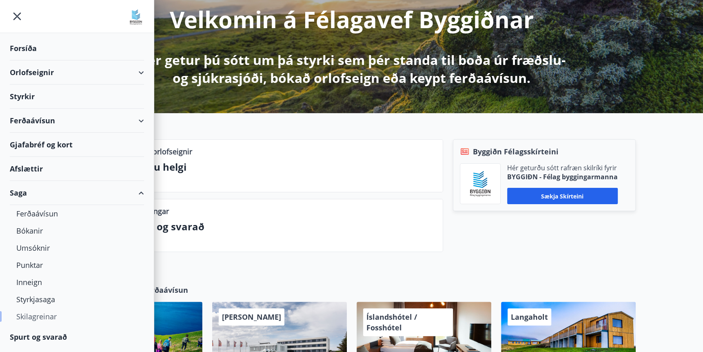 This screenshot has width=703, height=352. What do you see at coordinates (529, 317) in the screenshot?
I see `span: Langaholt` at bounding box center [529, 317].